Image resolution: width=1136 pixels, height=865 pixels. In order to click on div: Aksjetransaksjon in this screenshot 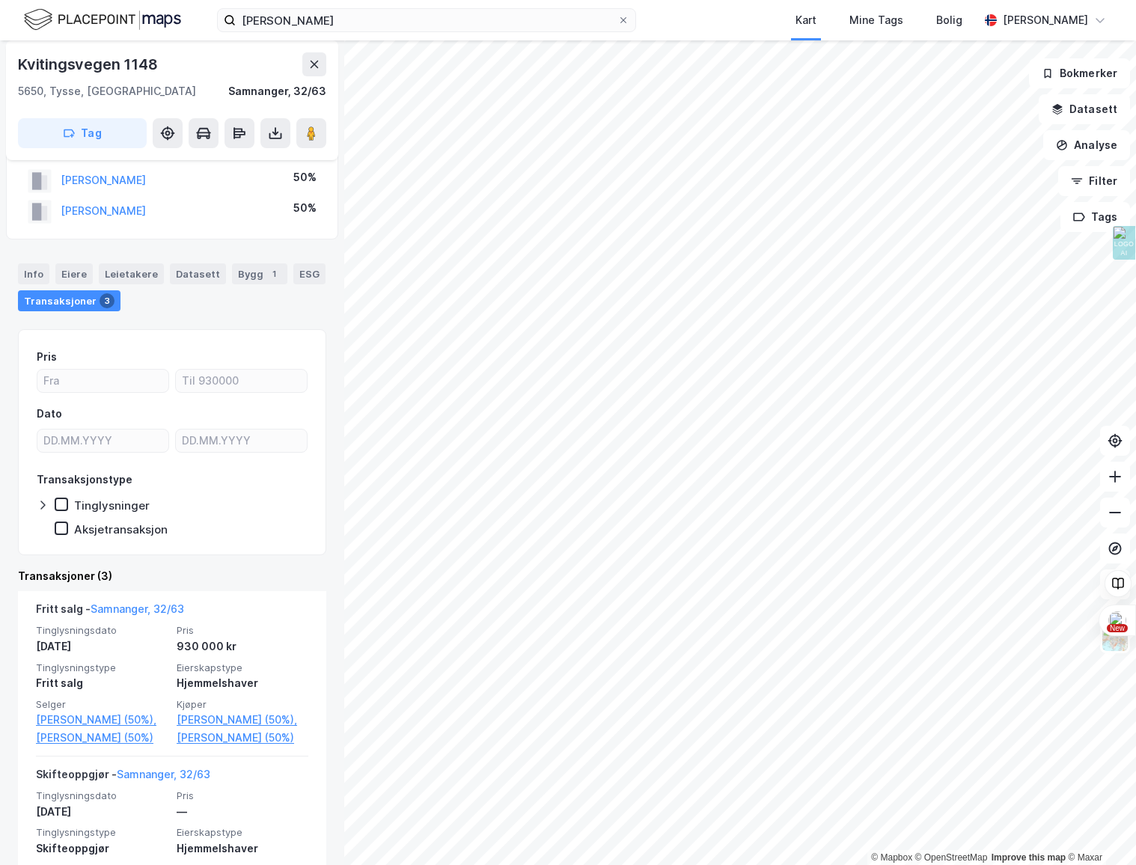, I will do `click(121, 529)`.